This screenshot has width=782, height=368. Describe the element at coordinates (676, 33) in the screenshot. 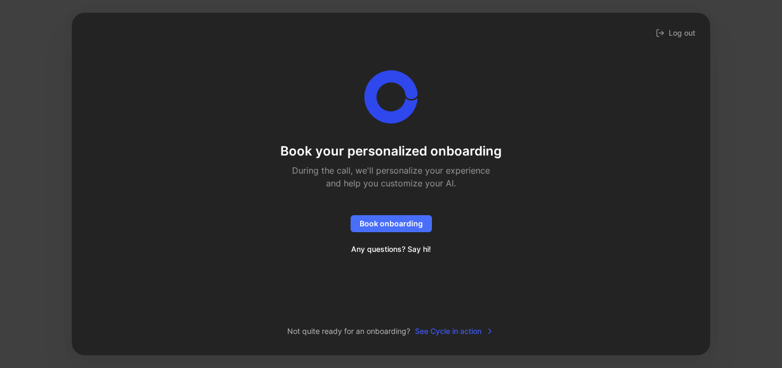

I see `button: Log out` at that location.